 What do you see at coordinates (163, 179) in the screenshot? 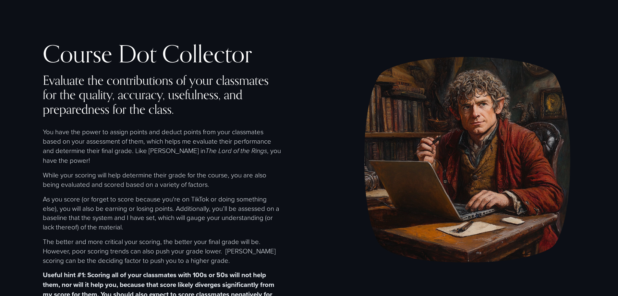
I see `p: While your scoring will help determine their grade for the course, you are also being evaluated a...` at bounding box center [163, 179].